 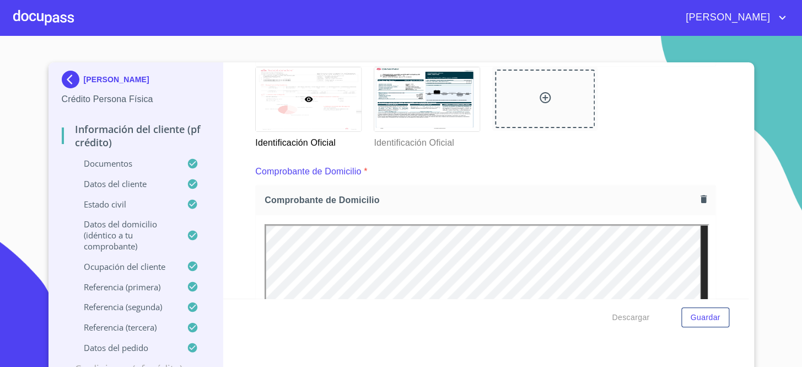 I want to click on img: Identificación Oficial, so click(x=427, y=99).